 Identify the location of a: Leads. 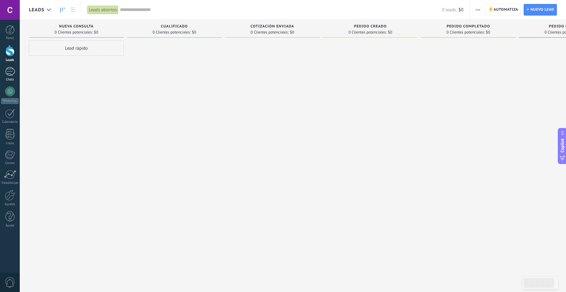
(62, 10).